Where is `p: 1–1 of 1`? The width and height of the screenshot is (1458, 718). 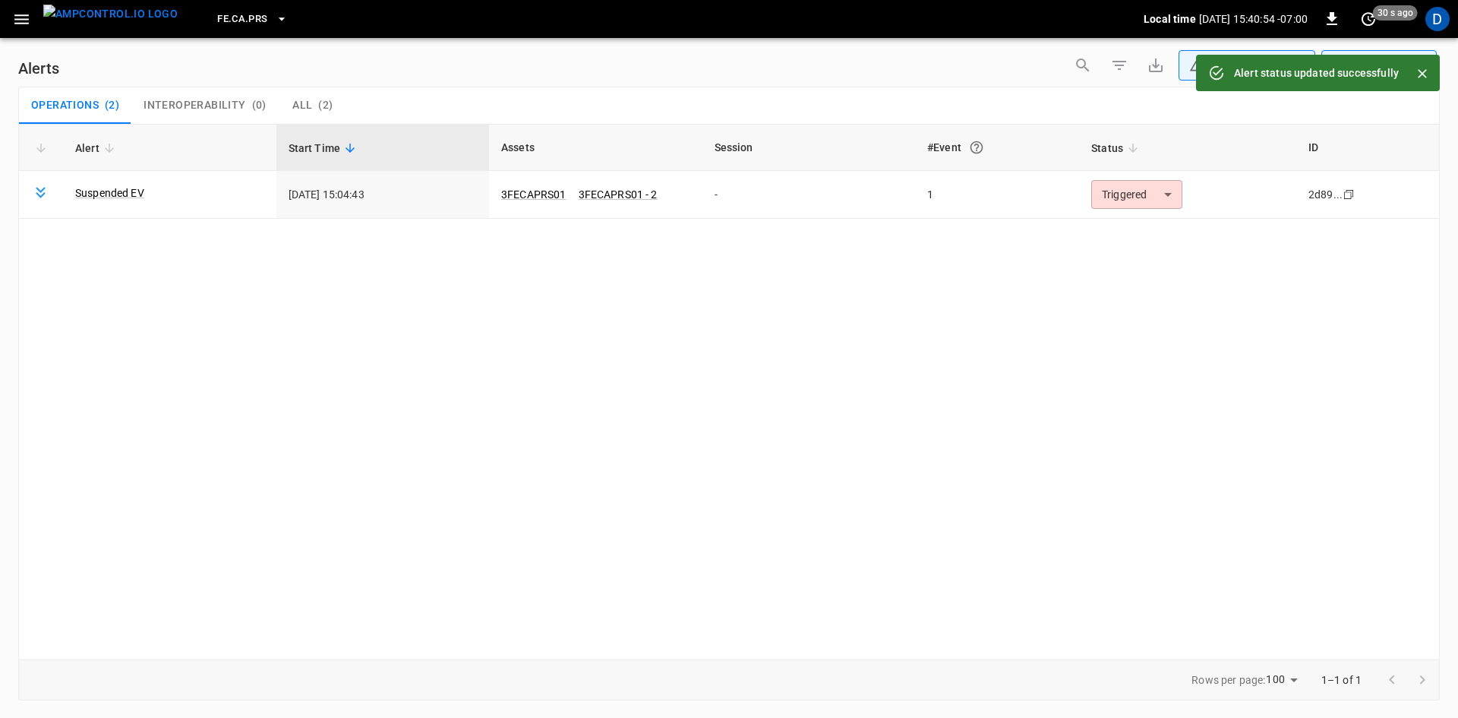 p: 1–1 of 1 is located at coordinates (1341, 680).